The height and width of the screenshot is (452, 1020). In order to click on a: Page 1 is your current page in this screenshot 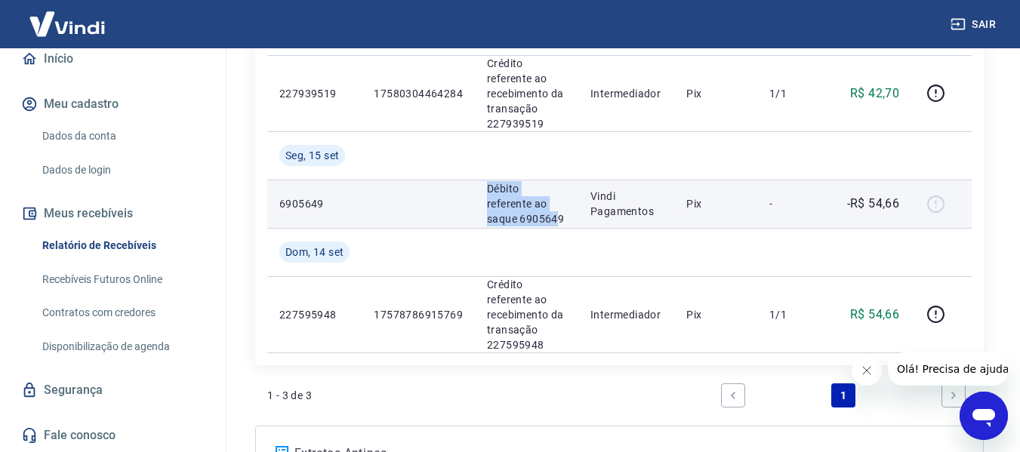, I will do `click(843, 395)`.